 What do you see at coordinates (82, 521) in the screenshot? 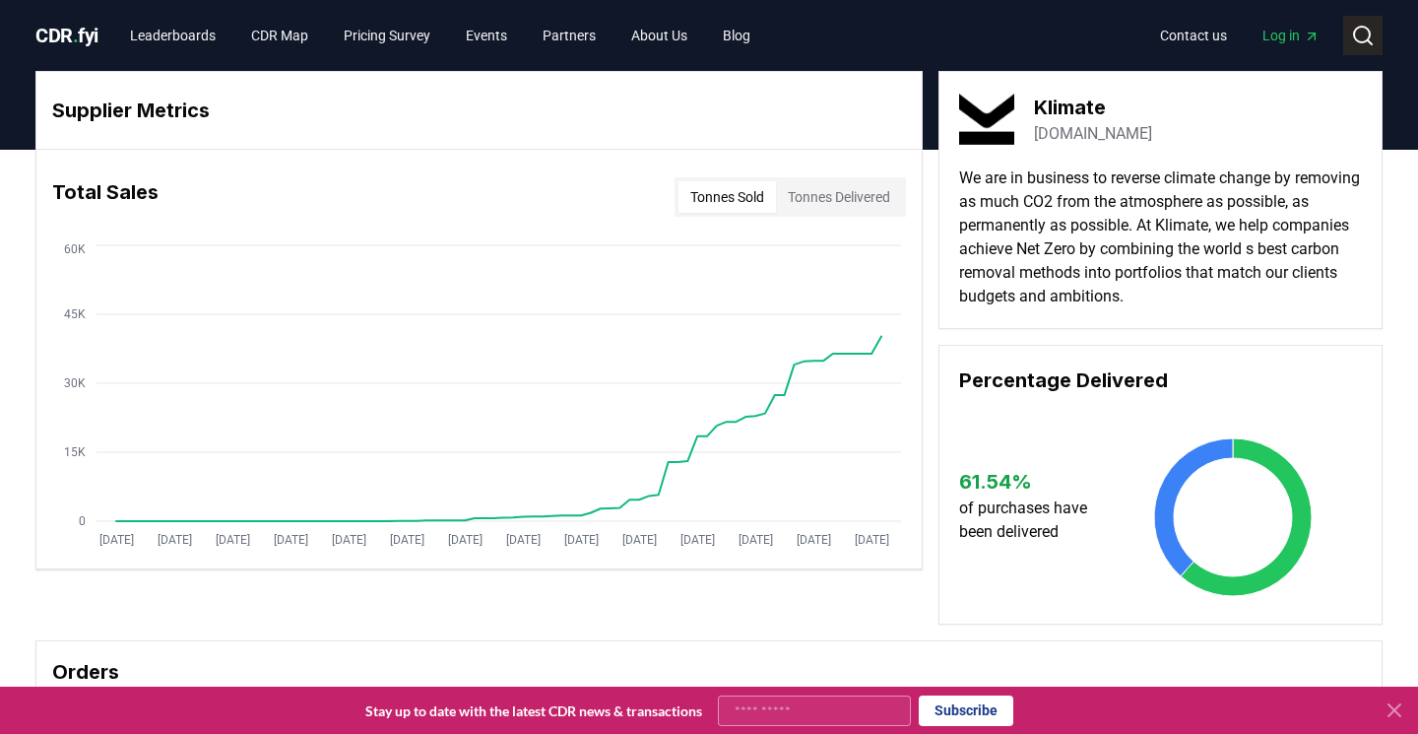
I see `tspan: 0` at bounding box center [82, 521].